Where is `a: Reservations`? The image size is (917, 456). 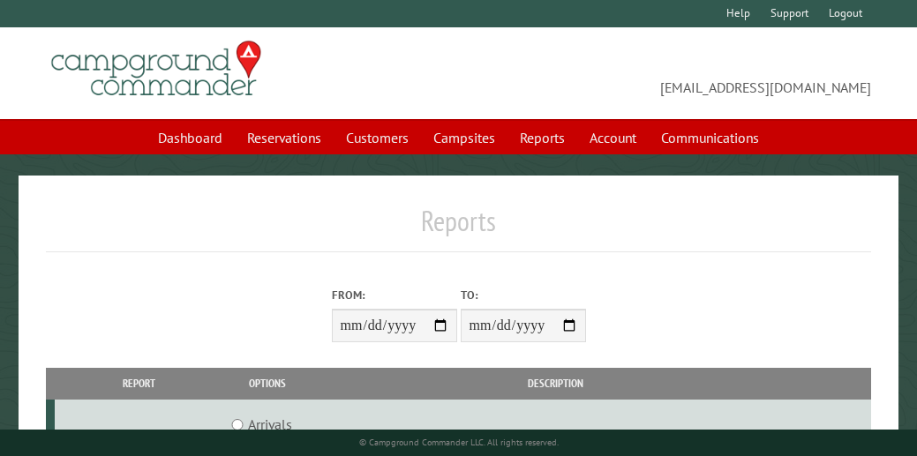 a: Reservations is located at coordinates (284, 138).